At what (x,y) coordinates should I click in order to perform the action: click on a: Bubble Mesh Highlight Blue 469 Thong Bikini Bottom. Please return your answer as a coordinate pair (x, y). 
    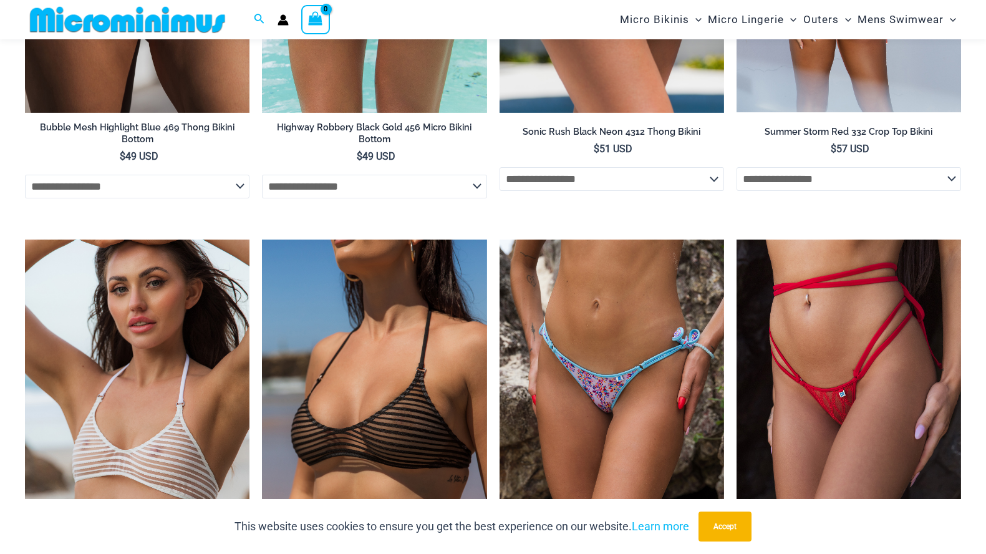
    Looking at the image, I should click on (137, 135).